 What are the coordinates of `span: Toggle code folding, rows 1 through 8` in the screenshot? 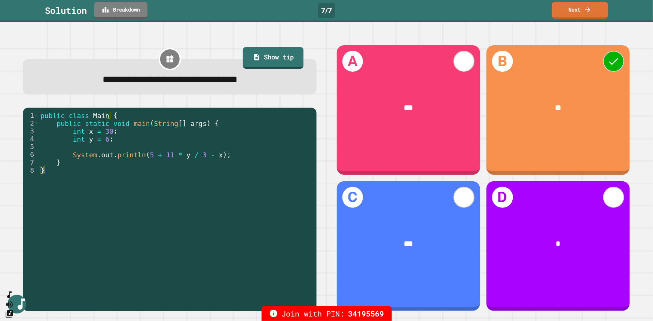 It's located at (36, 115).